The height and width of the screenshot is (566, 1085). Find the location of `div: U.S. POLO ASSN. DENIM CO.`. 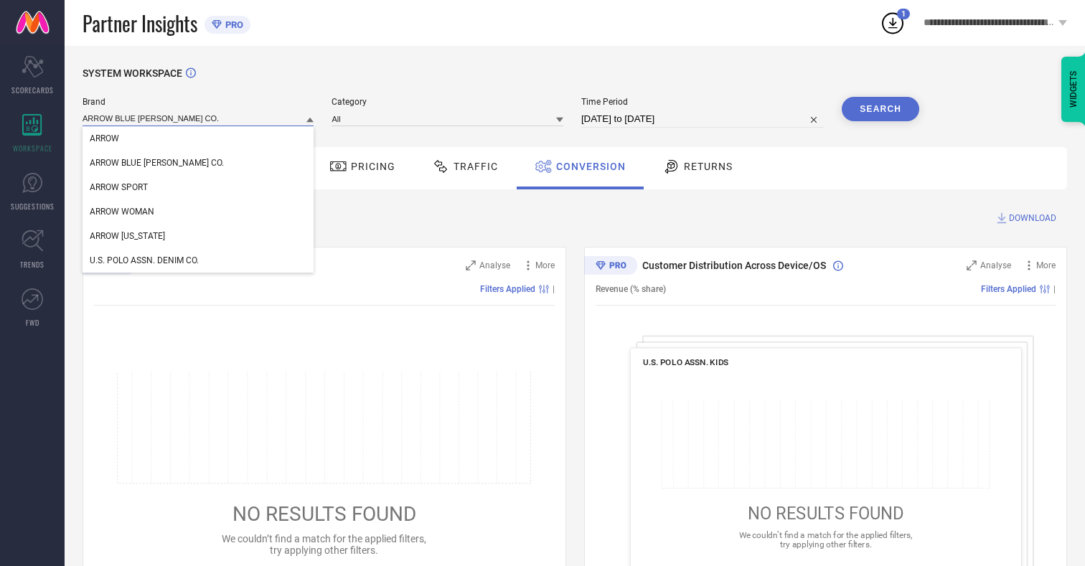

div: U.S. POLO ASSN. DENIM CO. is located at coordinates (198, 261).